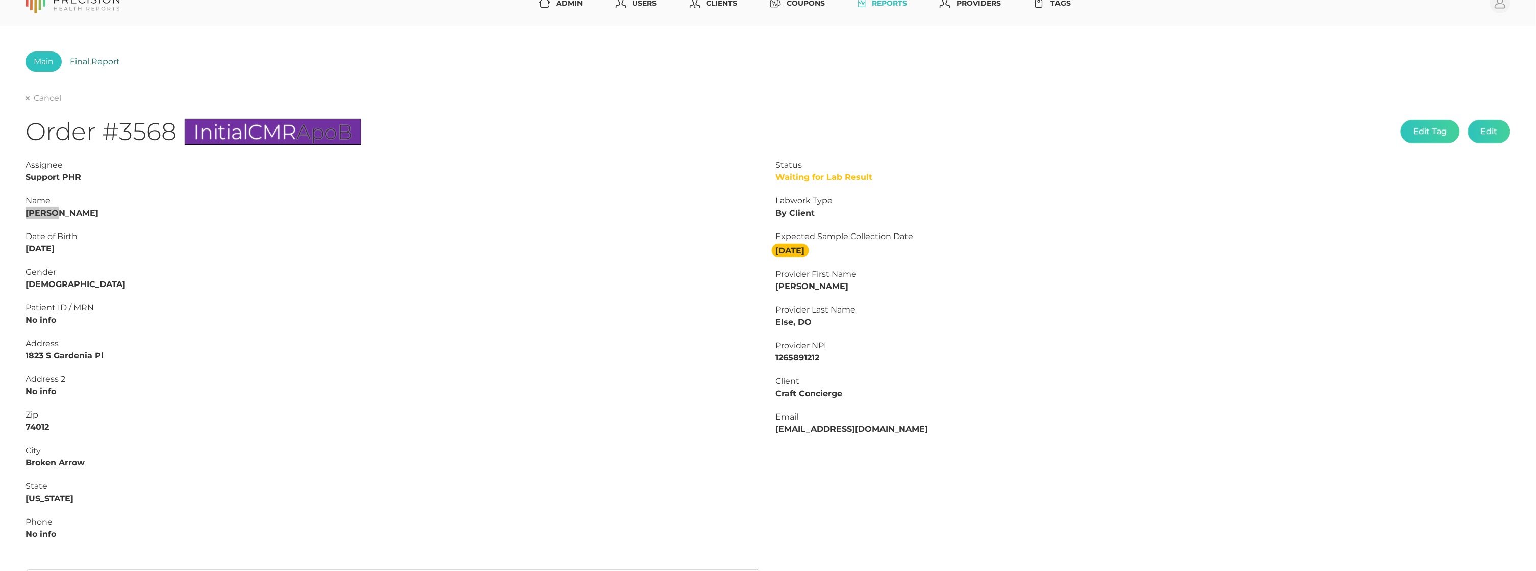 The height and width of the screenshot is (571, 1536). Describe the element at coordinates (43, 62) in the screenshot. I see `a: Main` at that location.